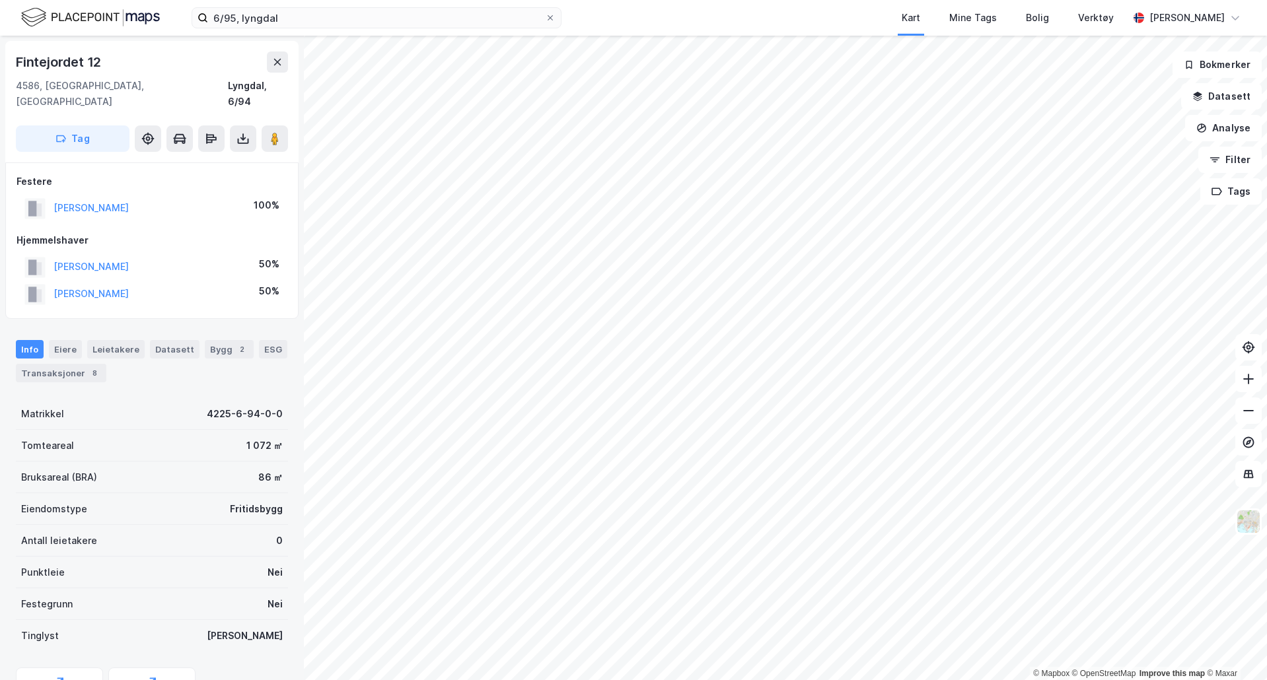 The width and height of the screenshot is (1267, 680). What do you see at coordinates (174, 349) in the screenshot?
I see `div: Datasett` at bounding box center [174, 349].